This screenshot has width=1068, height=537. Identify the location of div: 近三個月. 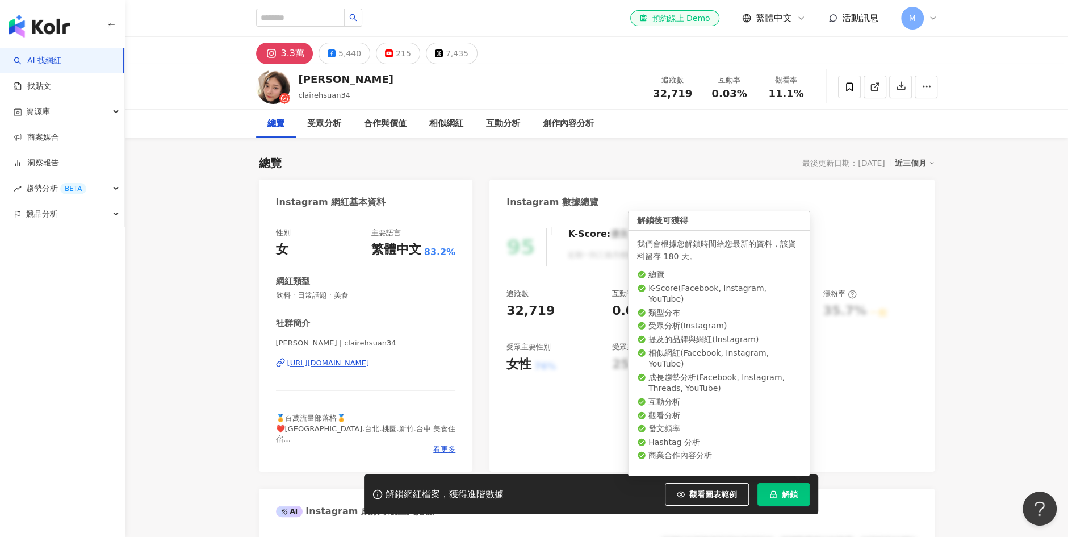
(915, 163).